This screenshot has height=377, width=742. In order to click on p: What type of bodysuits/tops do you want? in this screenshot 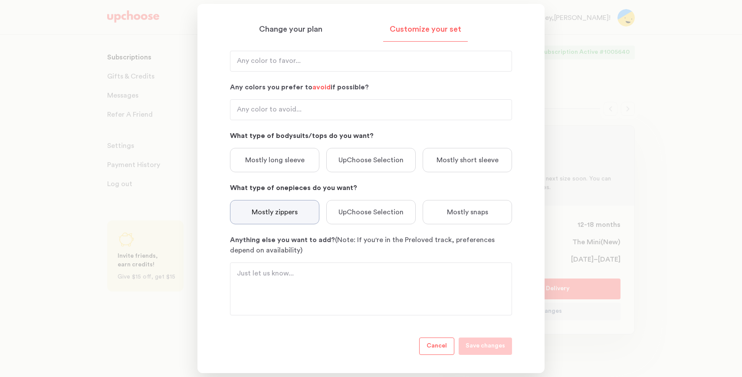, I will do `click(371, 136)`.